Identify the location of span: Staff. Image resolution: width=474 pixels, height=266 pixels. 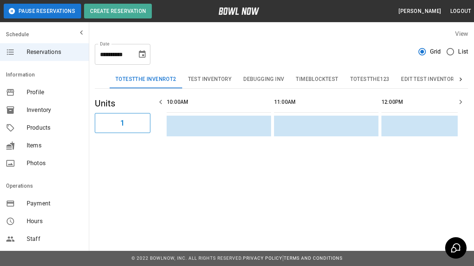
(55, 239).